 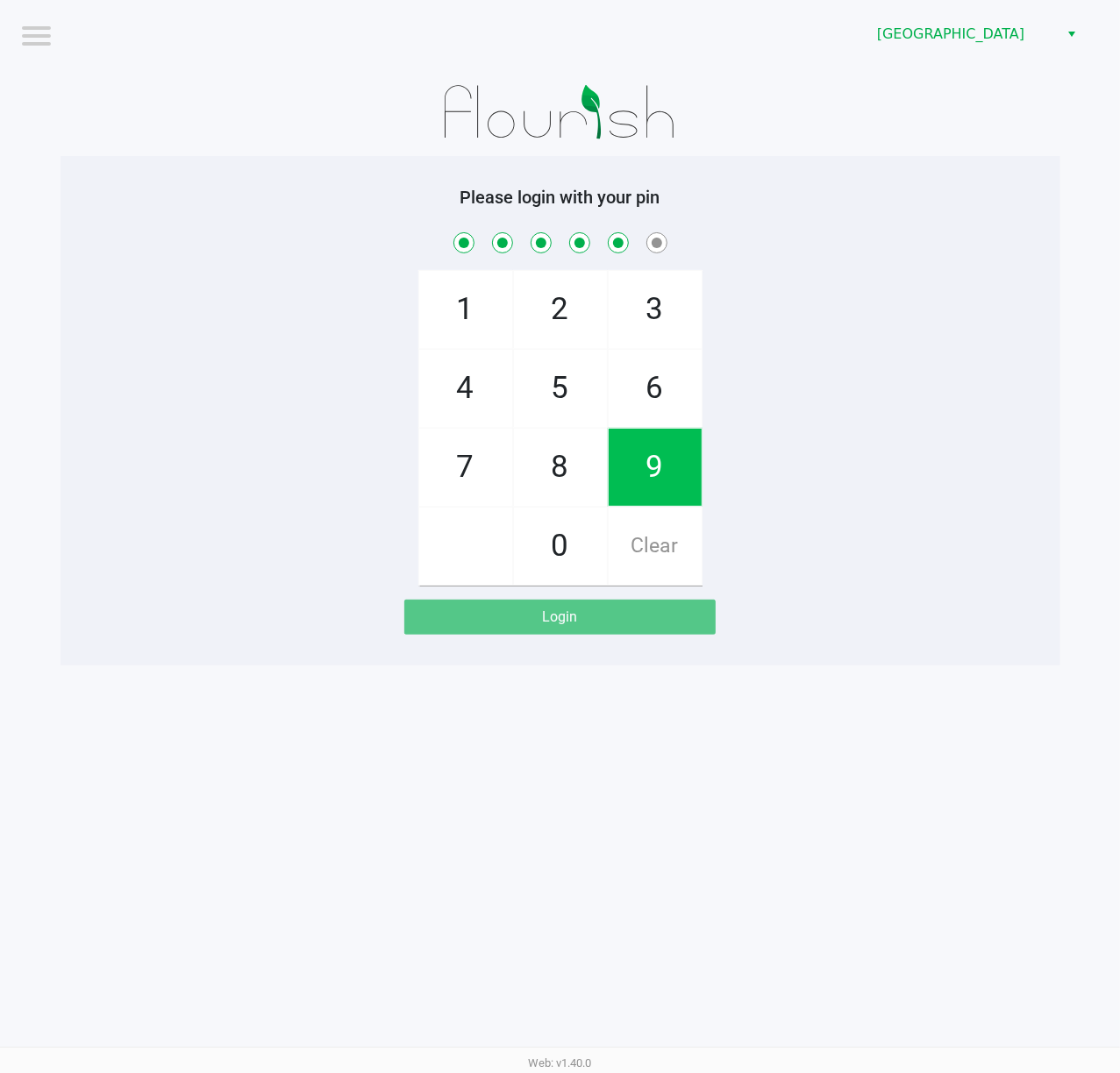 I want to click on span: 2, so click(x=560, y=309).